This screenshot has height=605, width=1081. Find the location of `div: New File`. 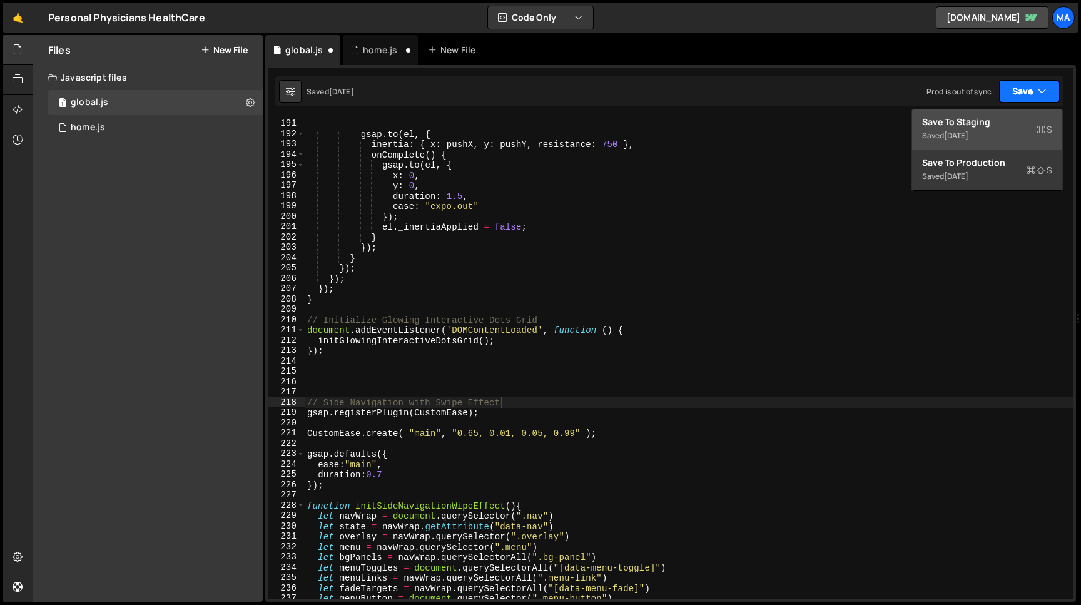

div: New File is located at coordinates (454, 50).